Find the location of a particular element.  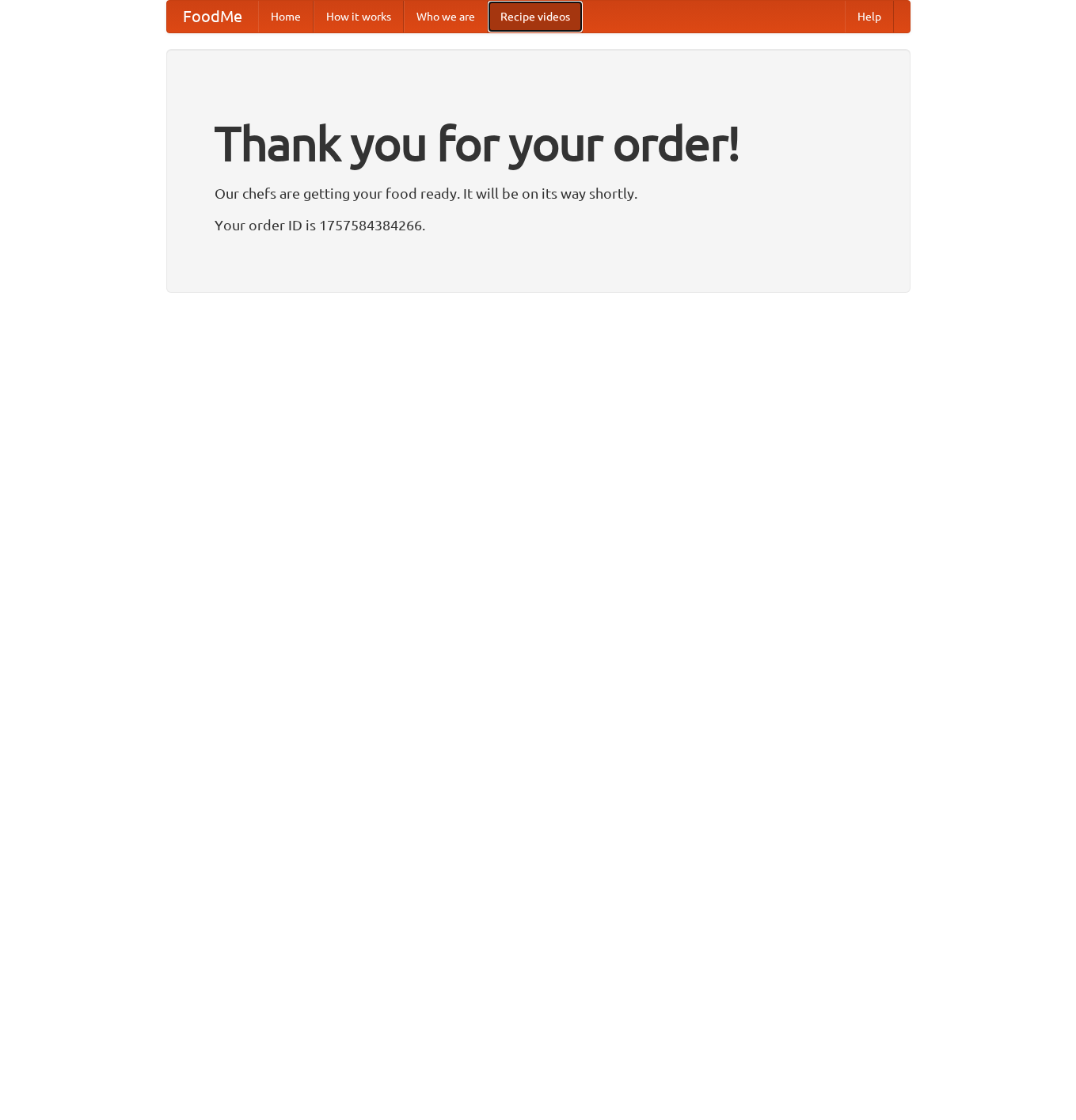

p: Your order ID is 1757584384266. is located at coordinates (538, 225).